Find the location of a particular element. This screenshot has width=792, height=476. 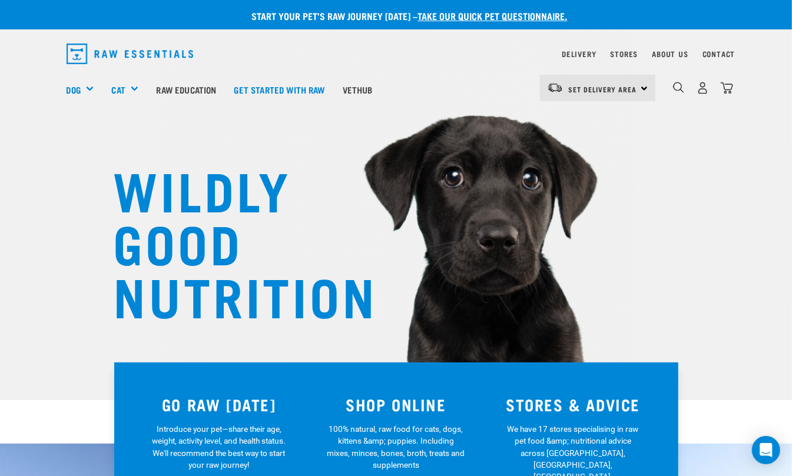

img: home-icon@2x.png is located at coordinates (726, 88).